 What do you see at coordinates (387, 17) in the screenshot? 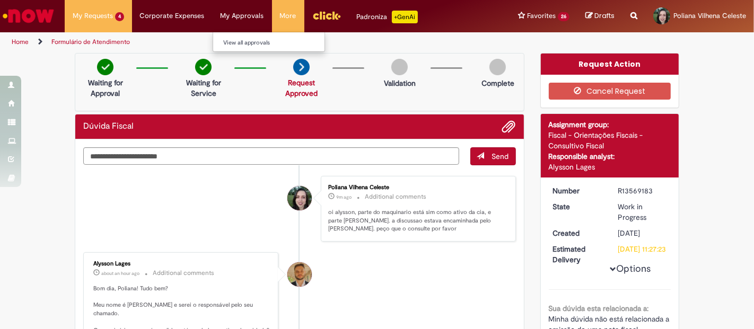
I see `div: Padroniza` at bounding box center [387, 17].